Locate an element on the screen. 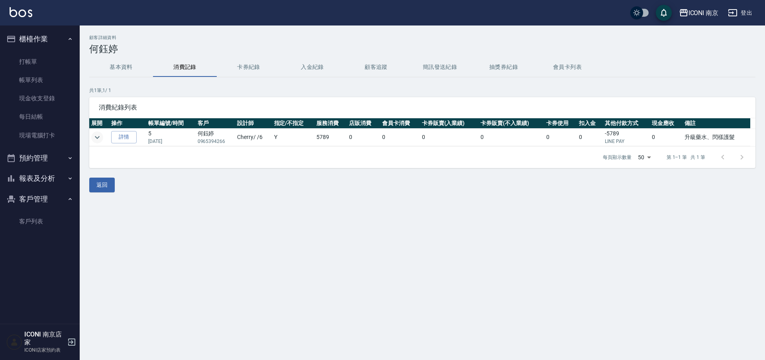  th: 扣入金 is located at coordinates (590, 124).